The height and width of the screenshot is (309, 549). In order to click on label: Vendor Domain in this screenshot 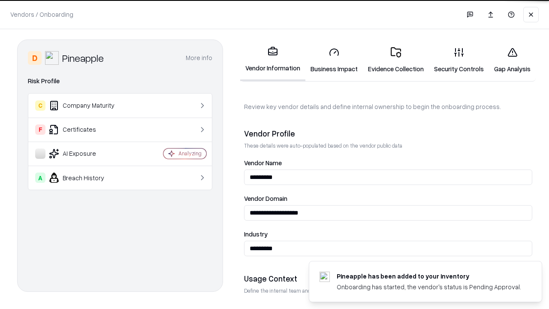, I will do `click(388, 198)`.